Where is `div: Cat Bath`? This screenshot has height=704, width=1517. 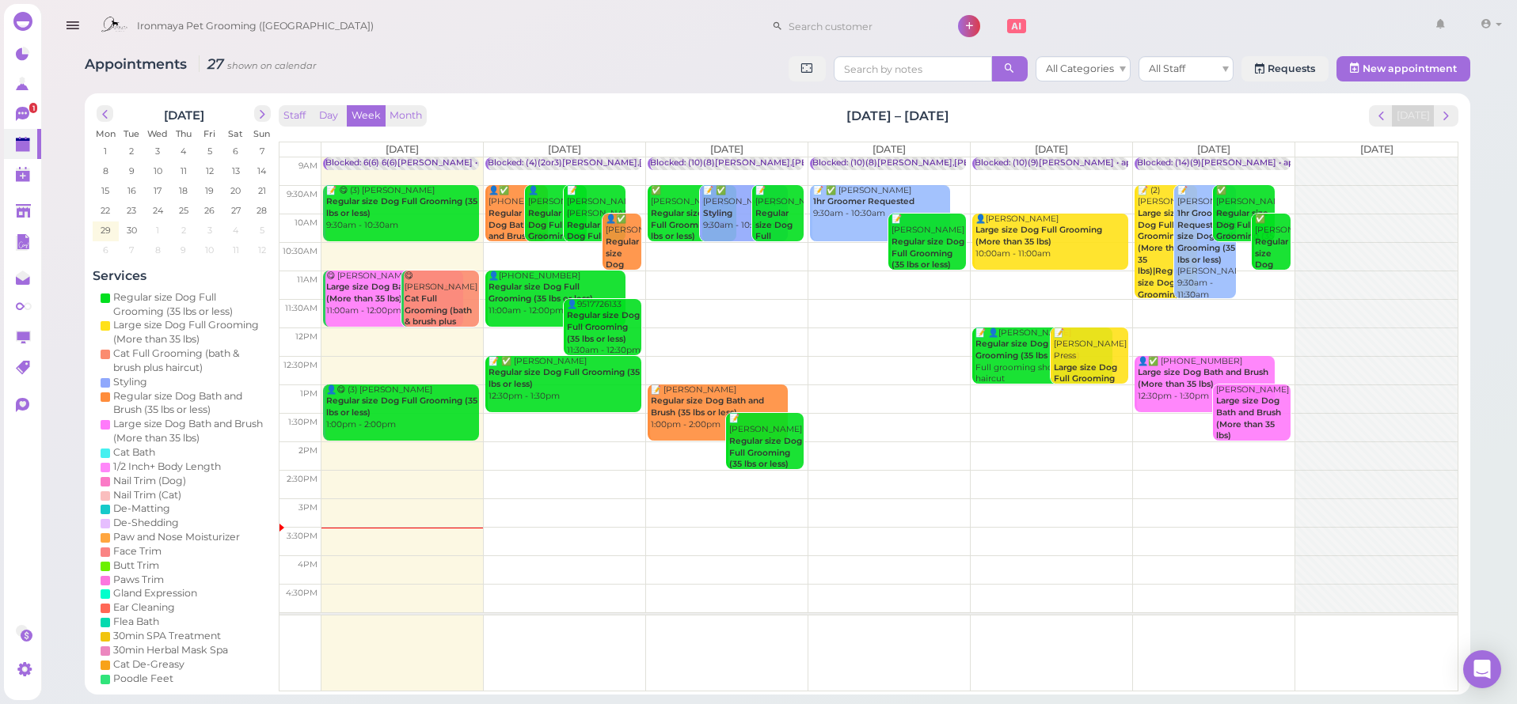
div: Cat Bath is located at coordinates (134, 453).